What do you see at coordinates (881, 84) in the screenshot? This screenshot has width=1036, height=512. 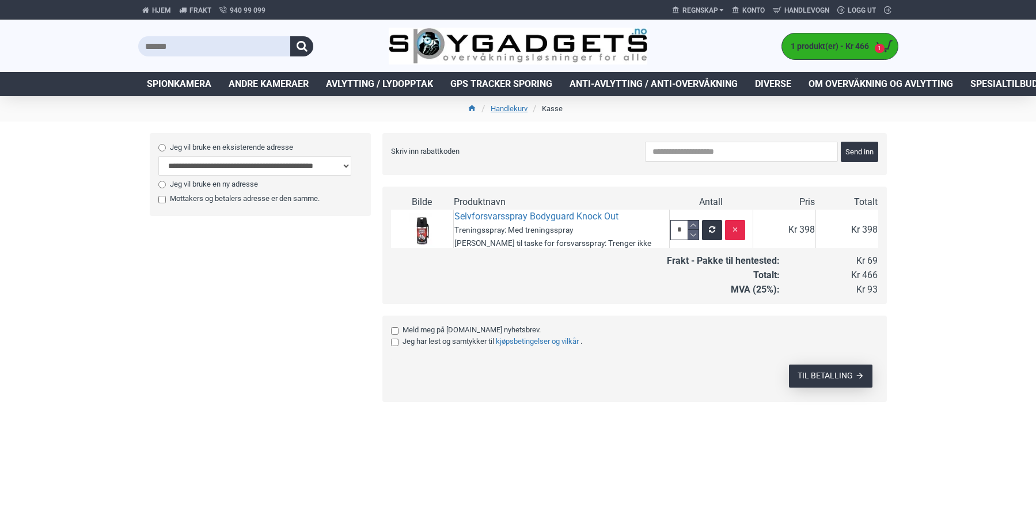 I see `a: Om overvåkning og avlytting` at bounding box center [881, 84].